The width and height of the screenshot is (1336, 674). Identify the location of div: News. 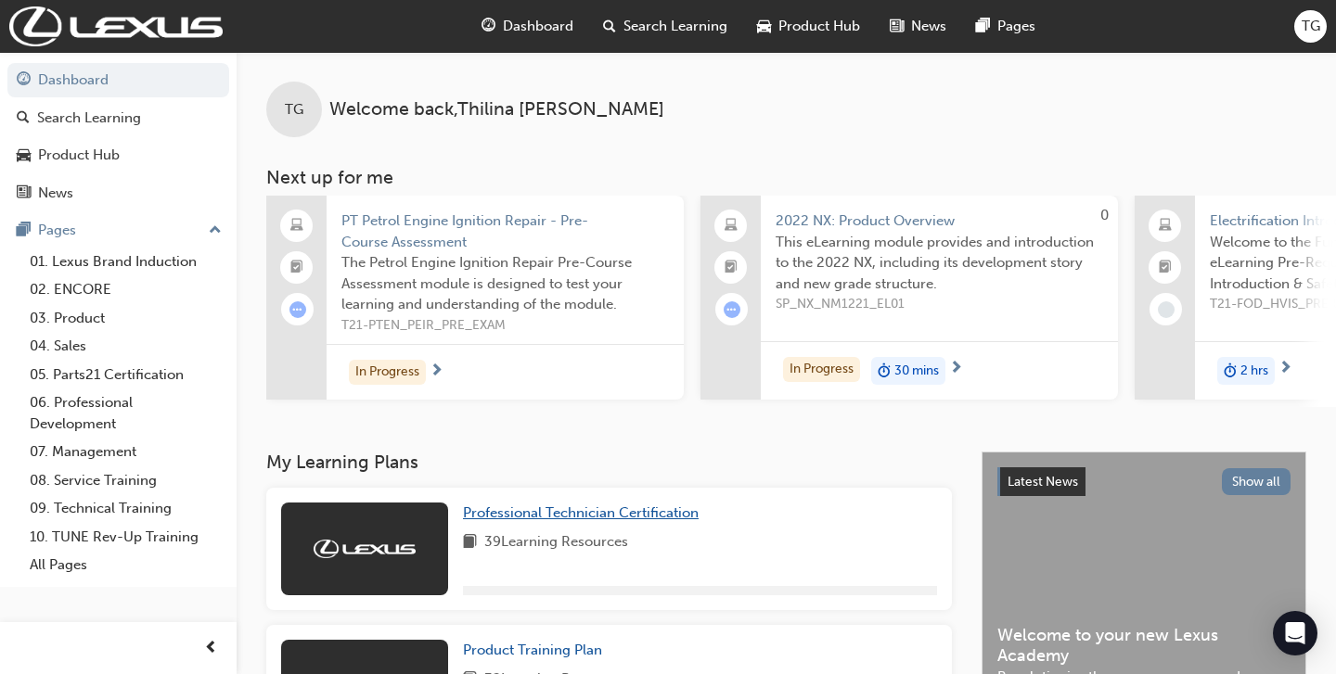
(56, 193).